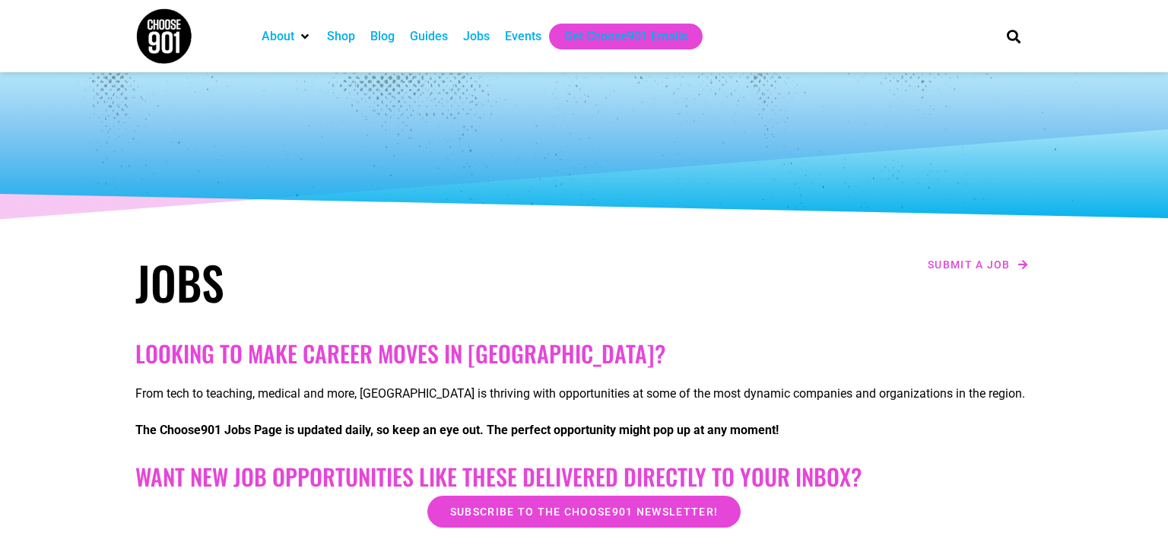 The image size is (1168, 555). I want to click on h1: Jobs, so click(356, 282).